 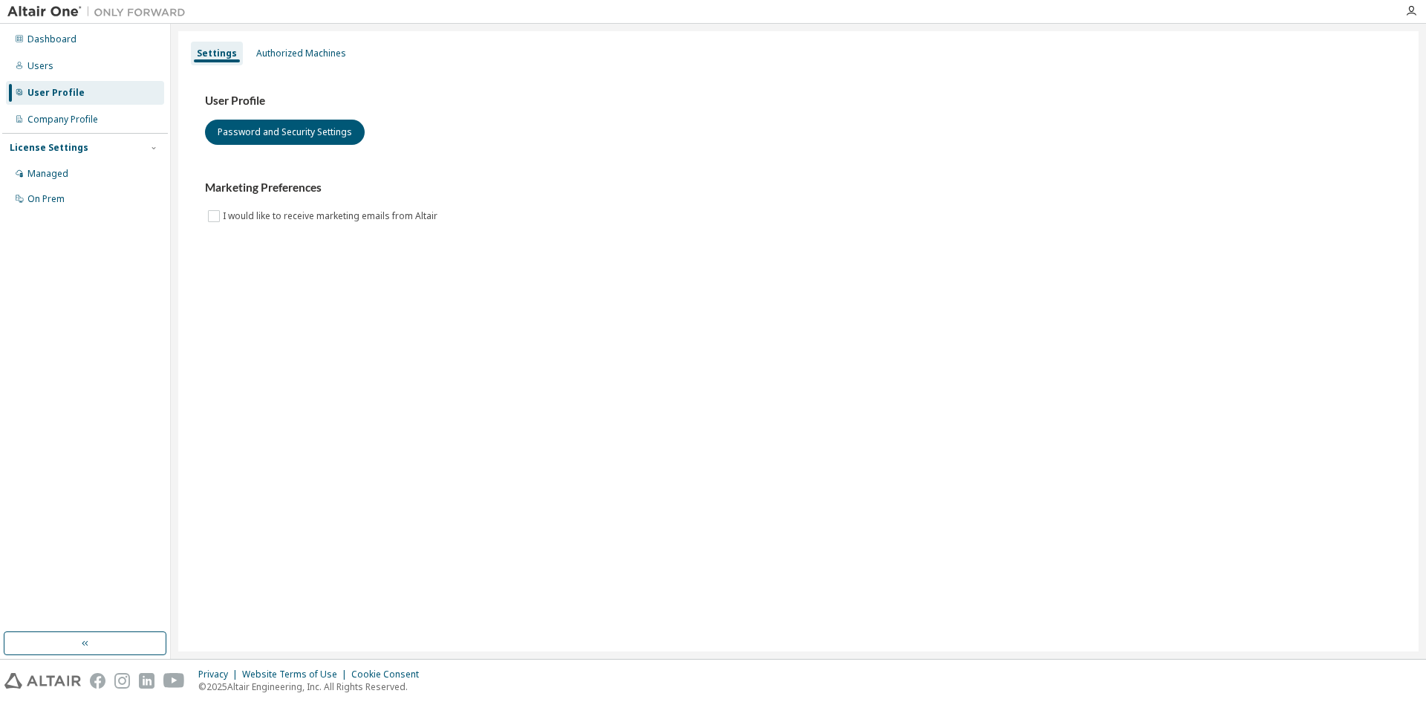 I want to click on div: License Settings, so click(x=49, y=148).